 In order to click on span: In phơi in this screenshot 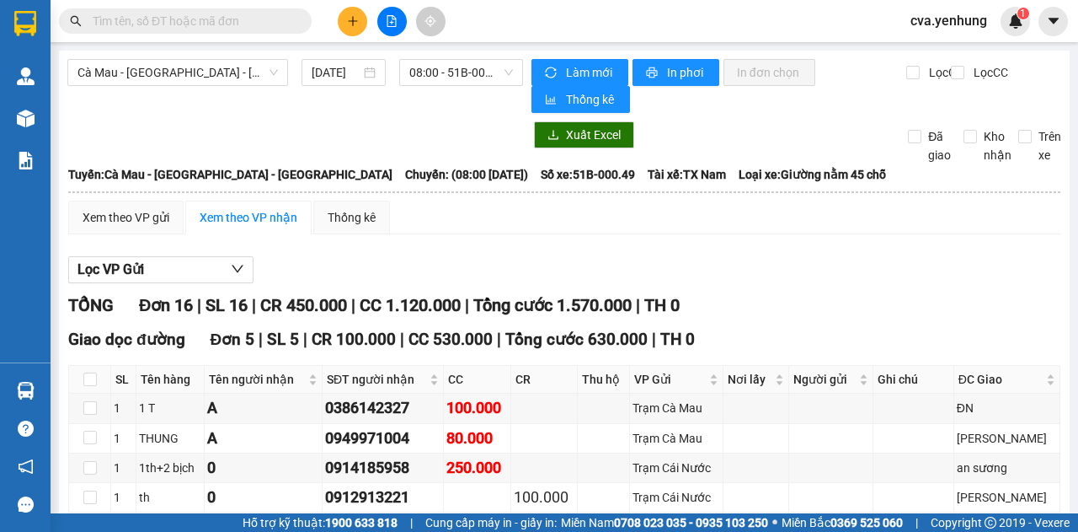, I will do `click(687, 72)`.